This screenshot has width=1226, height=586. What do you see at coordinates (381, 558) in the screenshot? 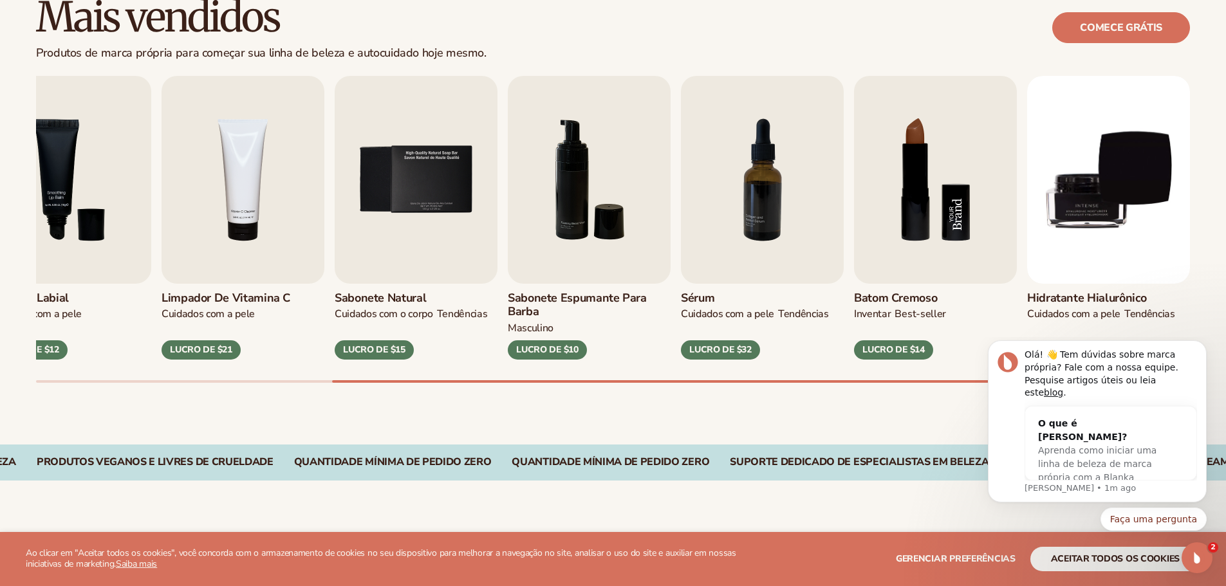
I see `font: Ao clicar em "Aceitar todos os cookies", você concorda com o armazenamento de cookies no seu disp...` at bounding box center [381, 558].